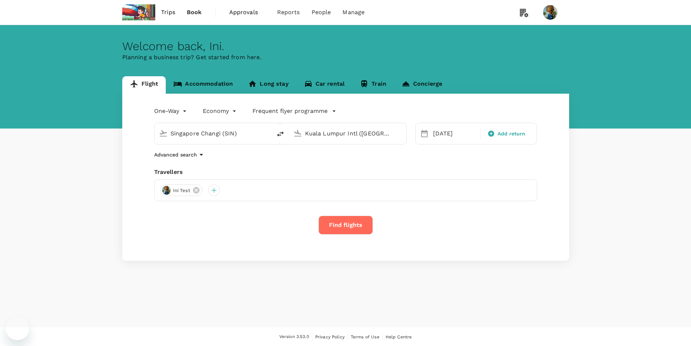 The height and width of the screenshot is (346, 691). What do you see at coordinates (181, 190) in the screenshot?
I see `div: Ini test` at bounding box center [181, 190].